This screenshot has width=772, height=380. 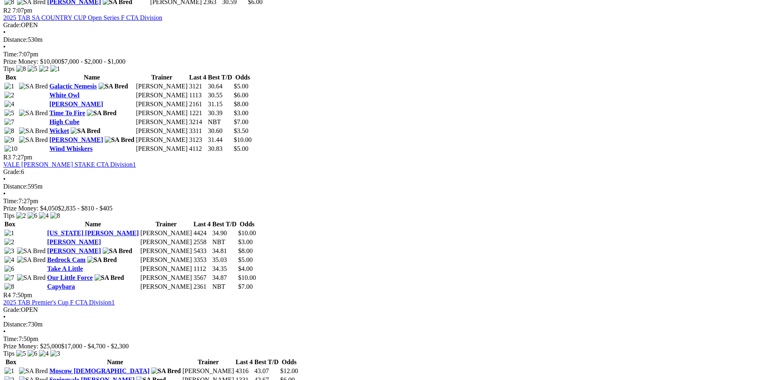 I want to click on div: 6, so click(x=386, y=172).